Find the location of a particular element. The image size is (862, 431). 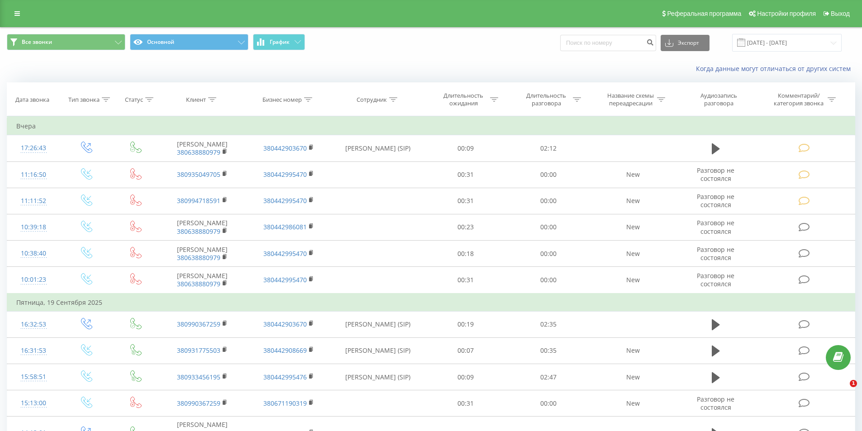

a: 380671190319 is located at coordinates (285, 403).